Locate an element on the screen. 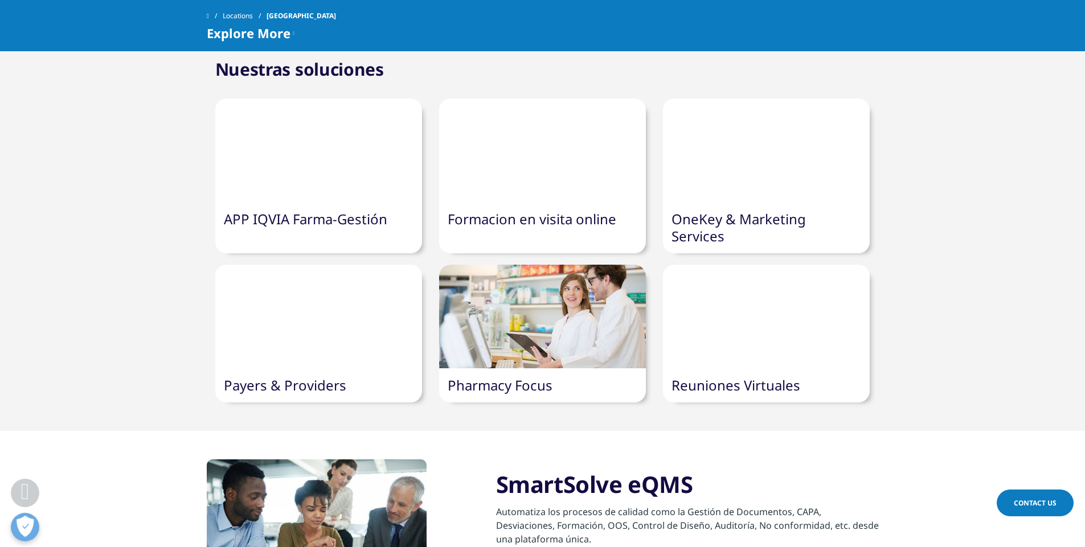  a: Locations is located at coordinates (244, 16).